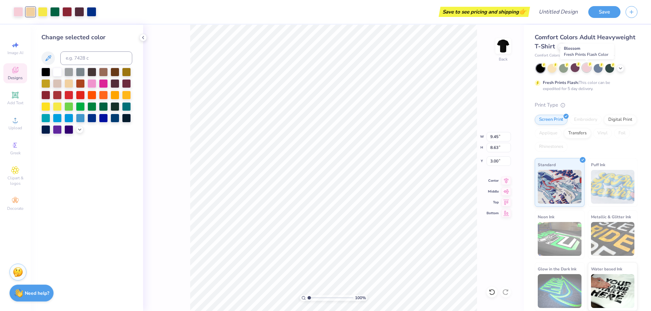  I want to click on img: Water based Ink, so click(612, 291).